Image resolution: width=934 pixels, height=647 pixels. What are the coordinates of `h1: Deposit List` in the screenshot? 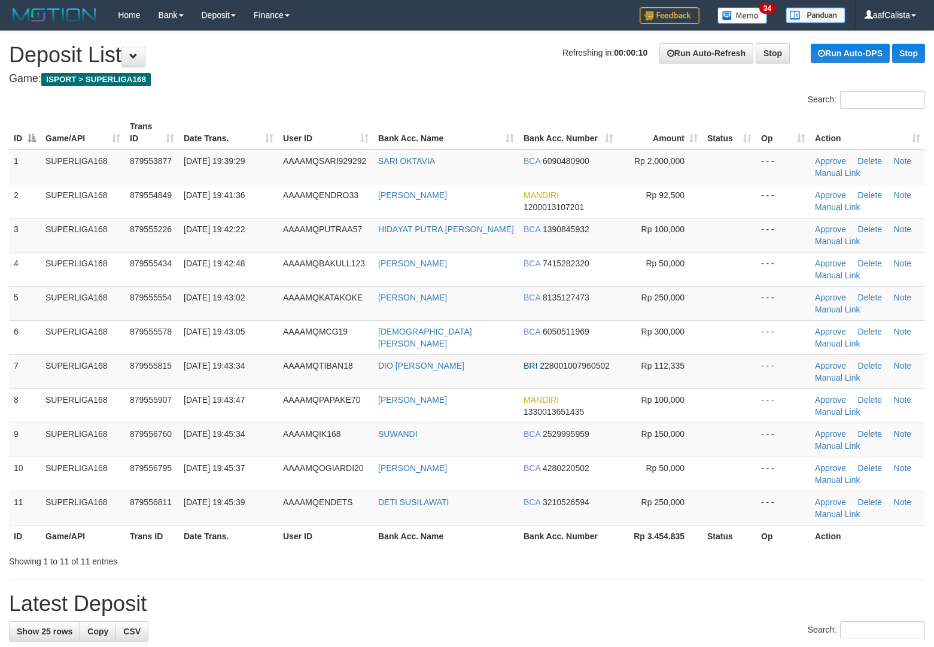 It's located at (467, 55).